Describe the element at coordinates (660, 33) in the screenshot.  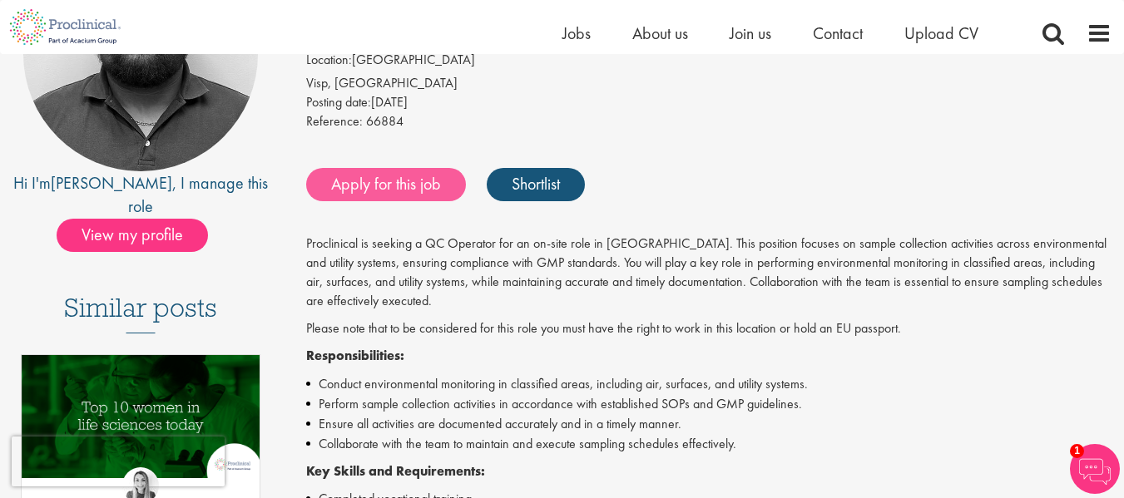
I see `span: About us` at that location.